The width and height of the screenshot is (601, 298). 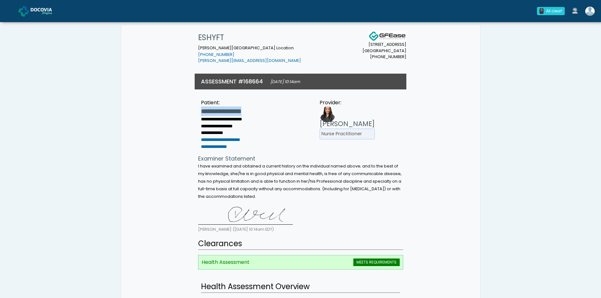 What do you see at coordinates (328, 114) in the screenshot?
I see `img: Provider image` at bounding box center [328, 114].